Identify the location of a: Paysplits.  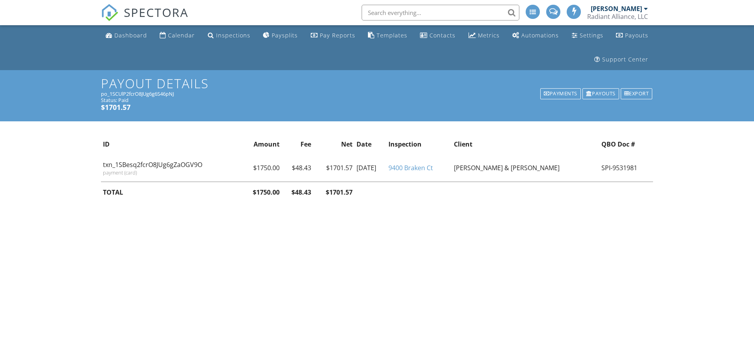
(280, 35).